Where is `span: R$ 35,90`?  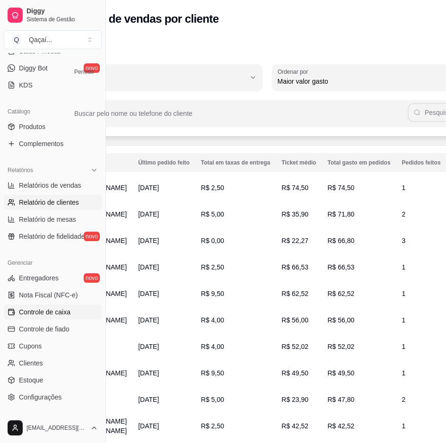 span: R$ 35,90 is located at coordinates (295, 214).